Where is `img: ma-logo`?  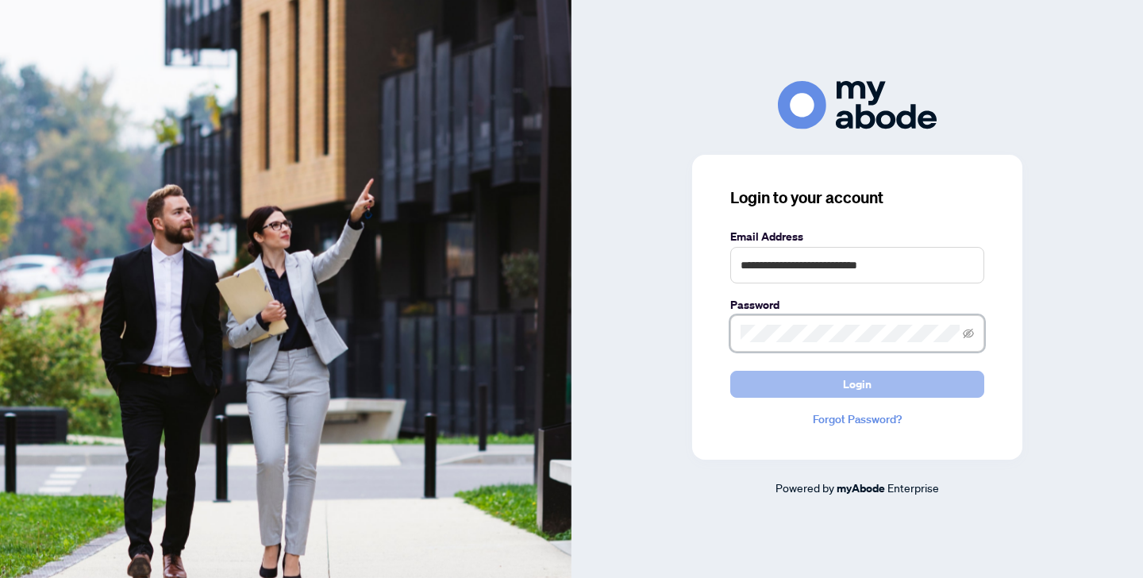
img: ma-logo is located at coordinates (857, 105).